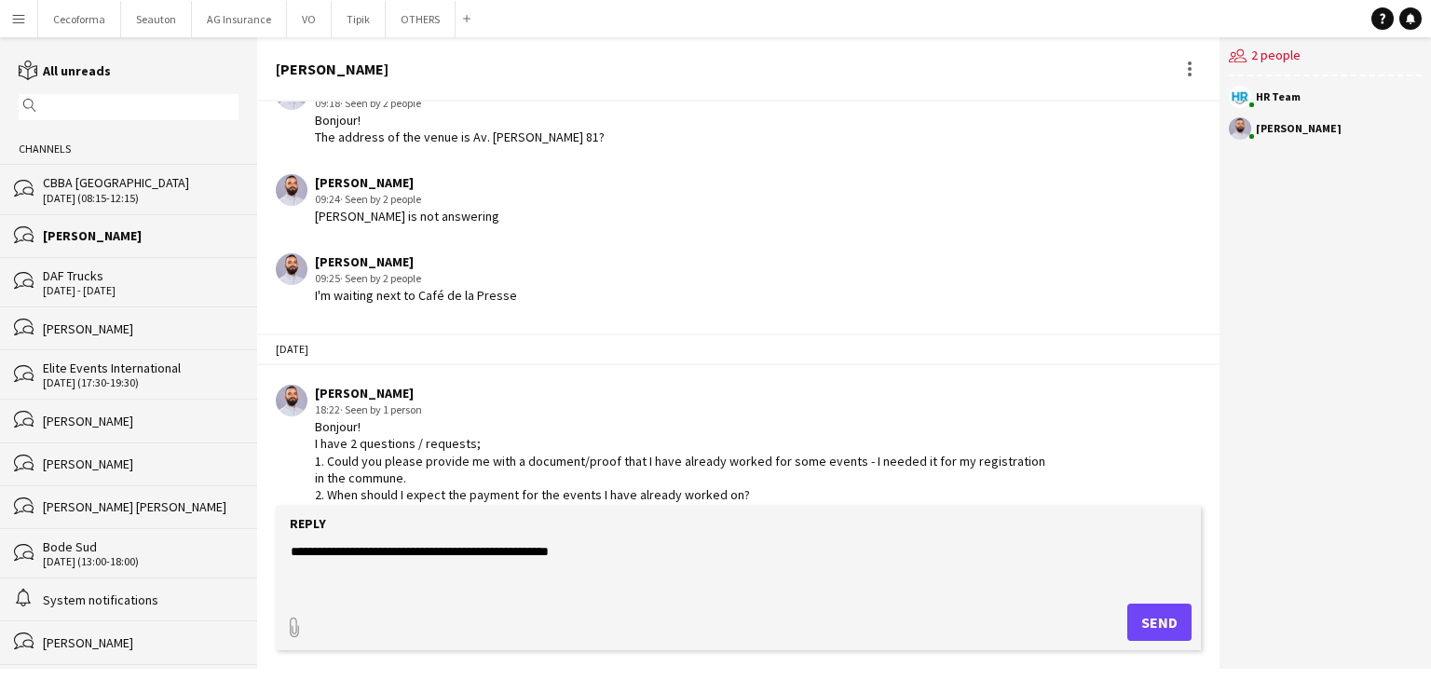  I want to click on button: Seauton, so click(156, 19).